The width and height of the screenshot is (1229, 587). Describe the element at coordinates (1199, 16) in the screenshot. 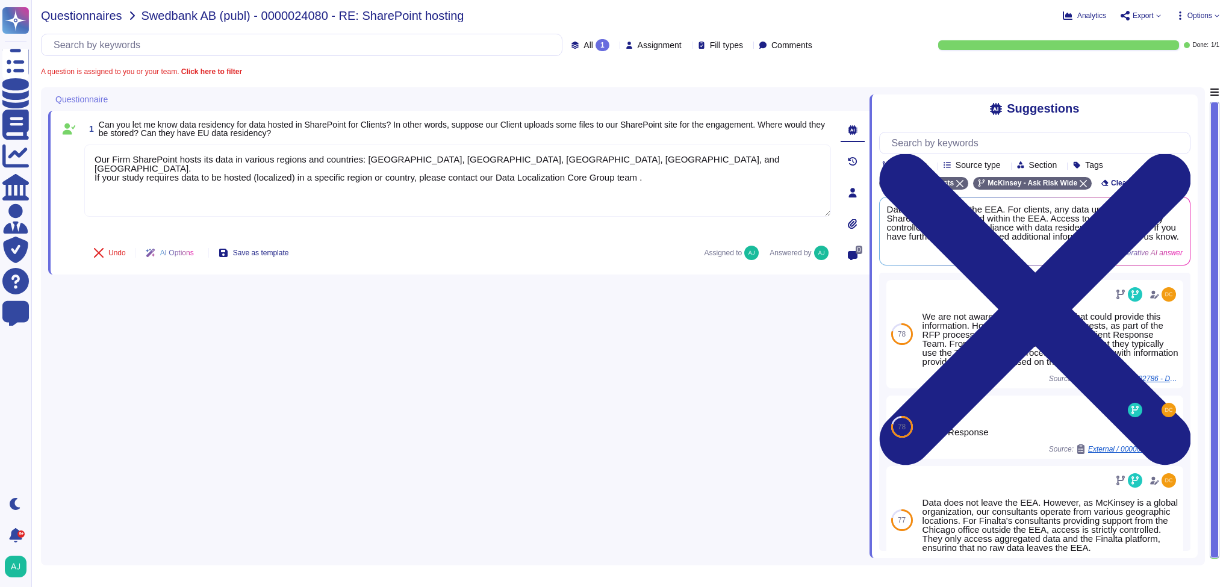

I see `span: Options` at that location.